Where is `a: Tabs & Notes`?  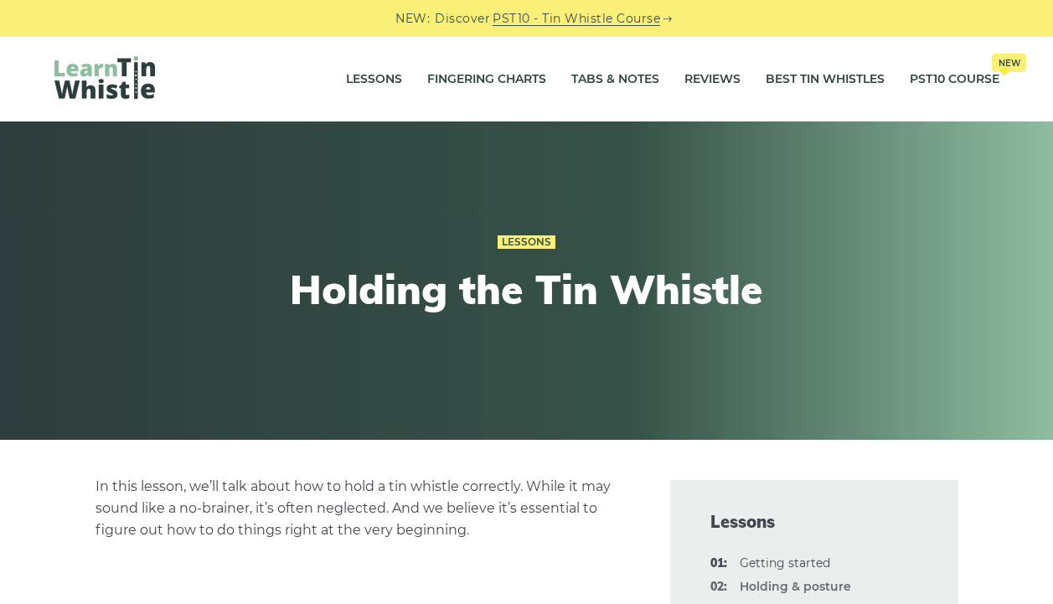 a: Tabs & Notes is located at coordinates (615, 80).